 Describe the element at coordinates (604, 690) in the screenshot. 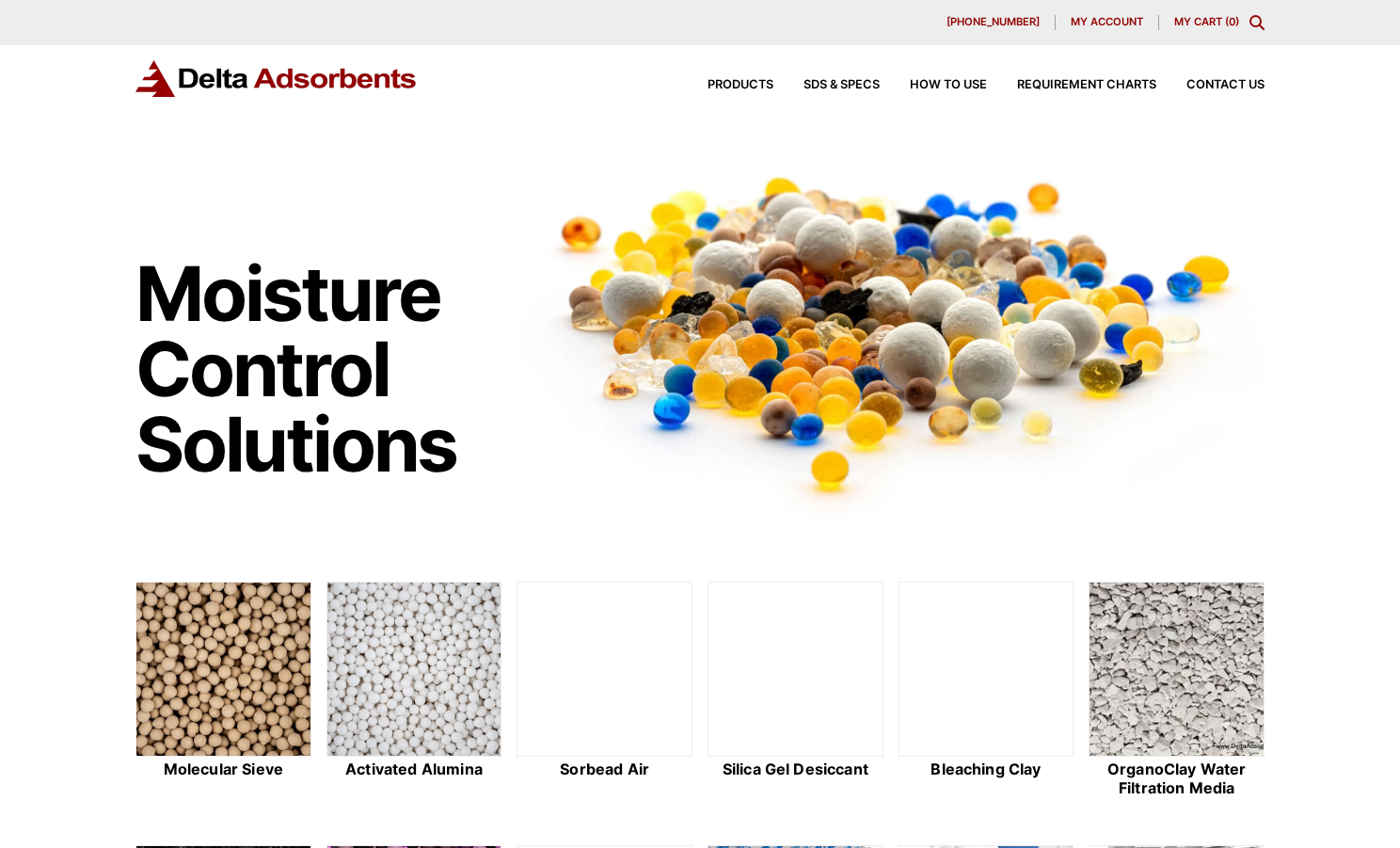

I see `a: Sorbead Air` at that location.